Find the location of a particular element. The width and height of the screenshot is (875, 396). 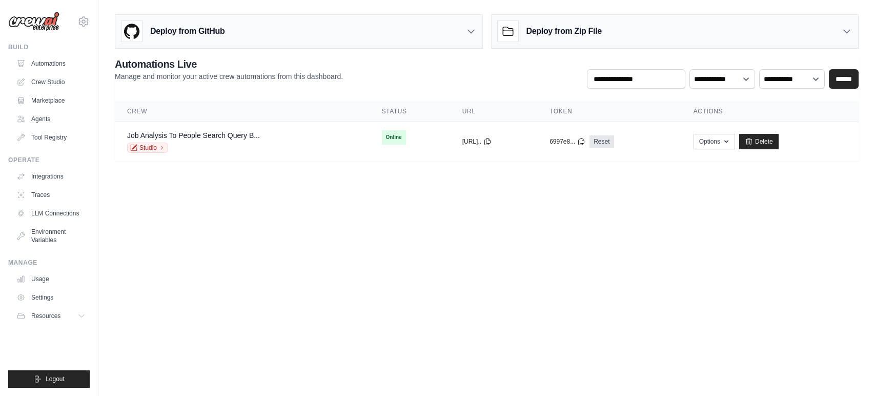

div: Manage is located at coordinates (49, 262).